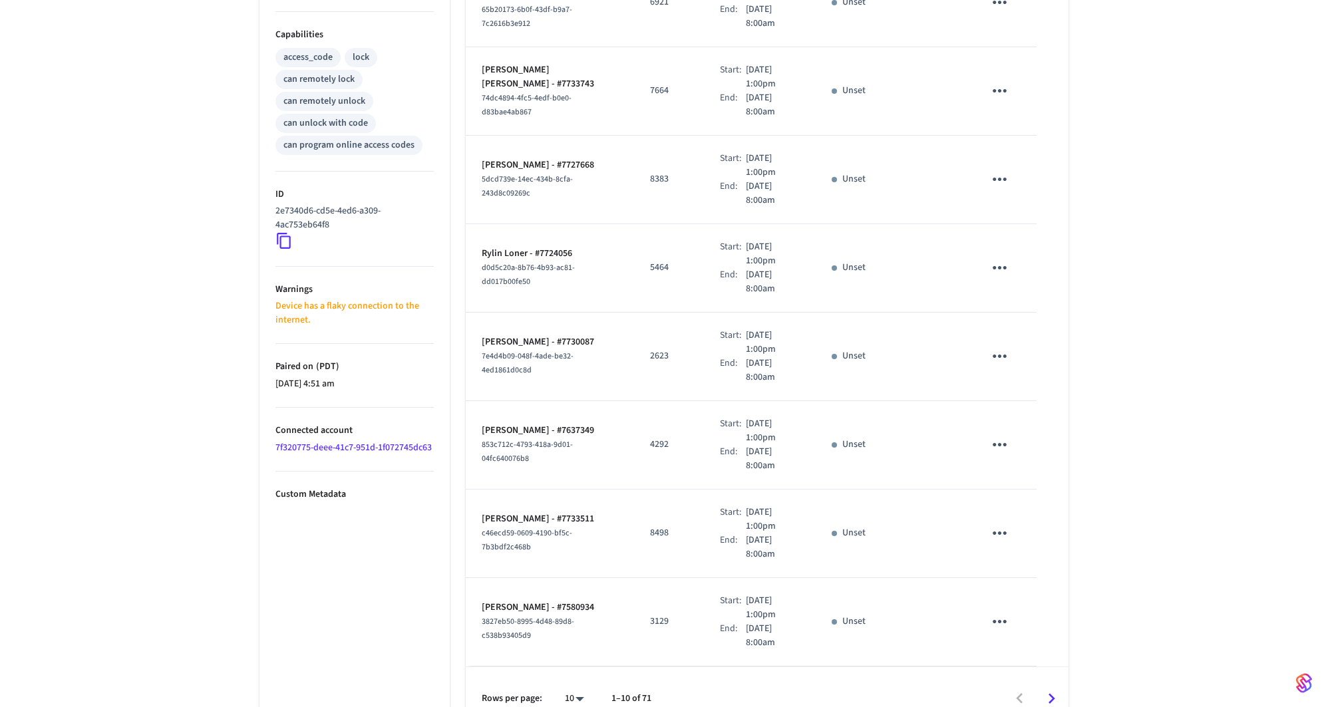 Image resolution: width=1328 pixels, height=707 pixels. Describe the element at coordinates (308, 57) in the screenshot. I see `div: access_code` at that location.